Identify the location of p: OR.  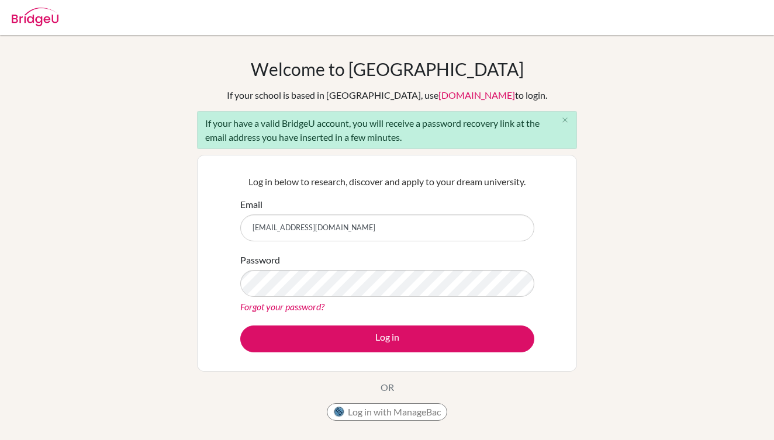
(387, 388).